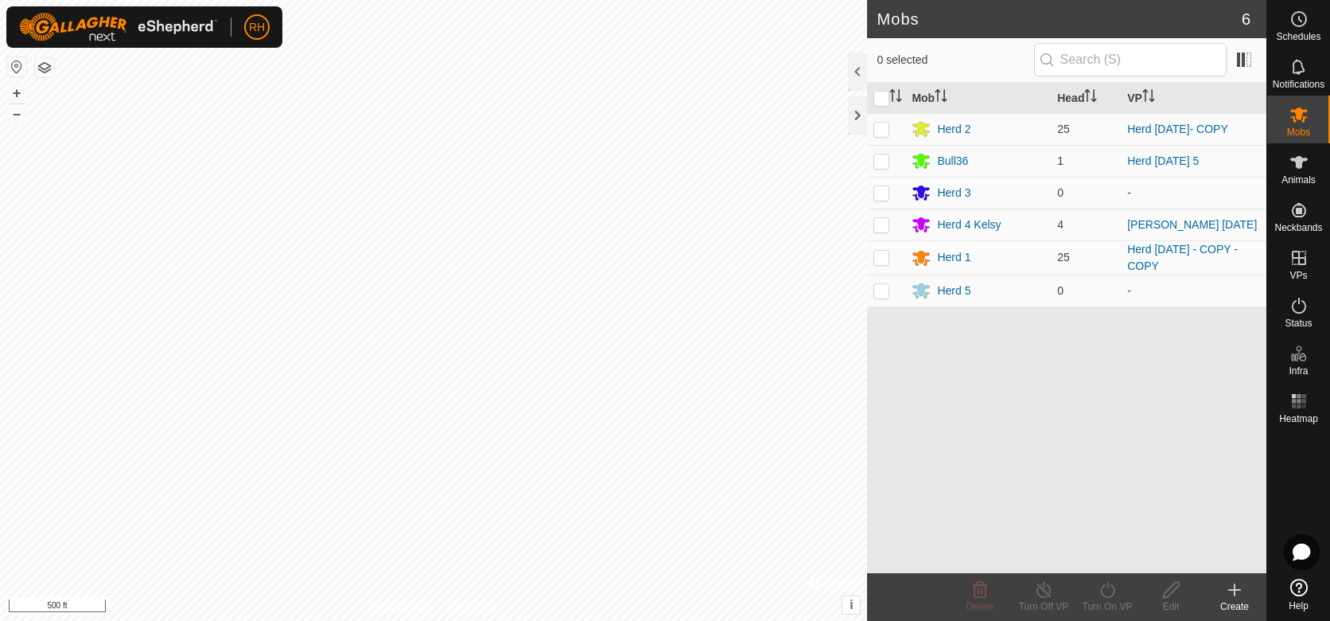 The image size is (1330, 621). Describe the element at coordinates (1299, 419) in the screenshot. I see `span: Heatmap` at that location.